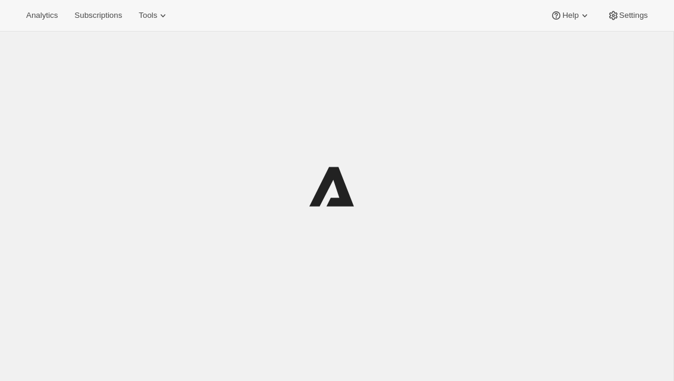 This screenshot has height=381, width=674. I want to click on button: Analytics, so click(42, 15).